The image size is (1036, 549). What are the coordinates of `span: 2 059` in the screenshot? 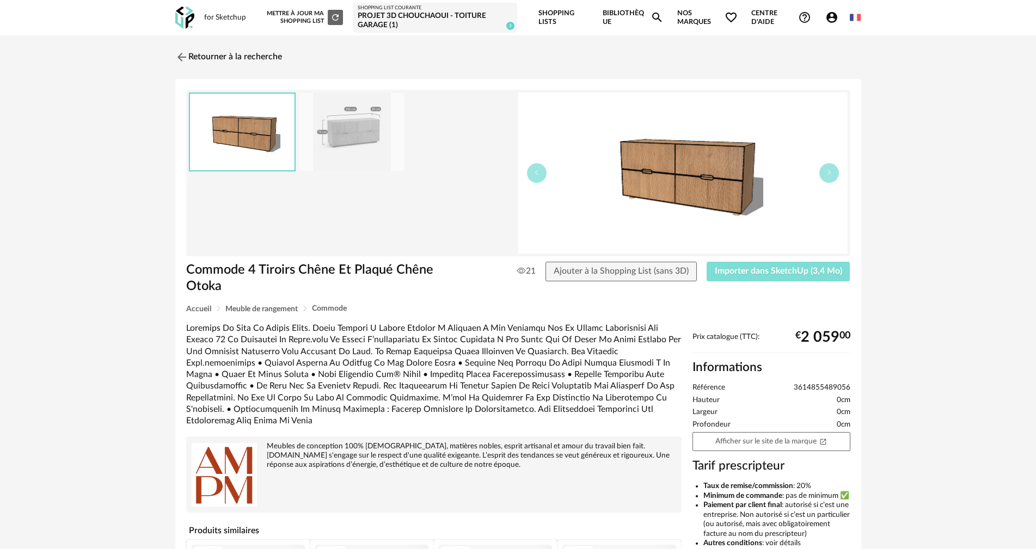 It's located at (820, 338).